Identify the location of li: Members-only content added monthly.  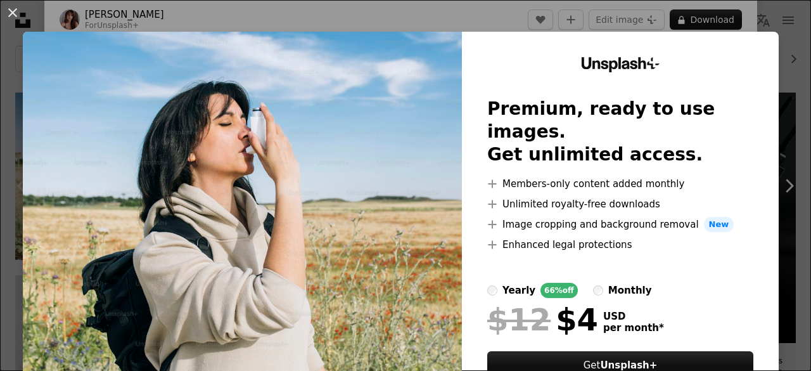
(620, 184).